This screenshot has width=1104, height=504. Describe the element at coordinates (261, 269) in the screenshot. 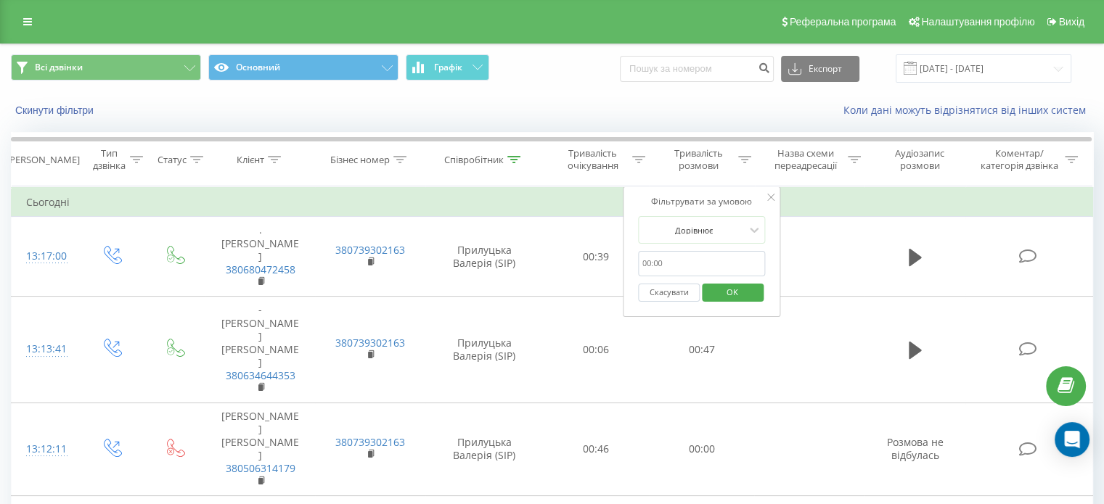

I see `a: 380680472458` at that location.